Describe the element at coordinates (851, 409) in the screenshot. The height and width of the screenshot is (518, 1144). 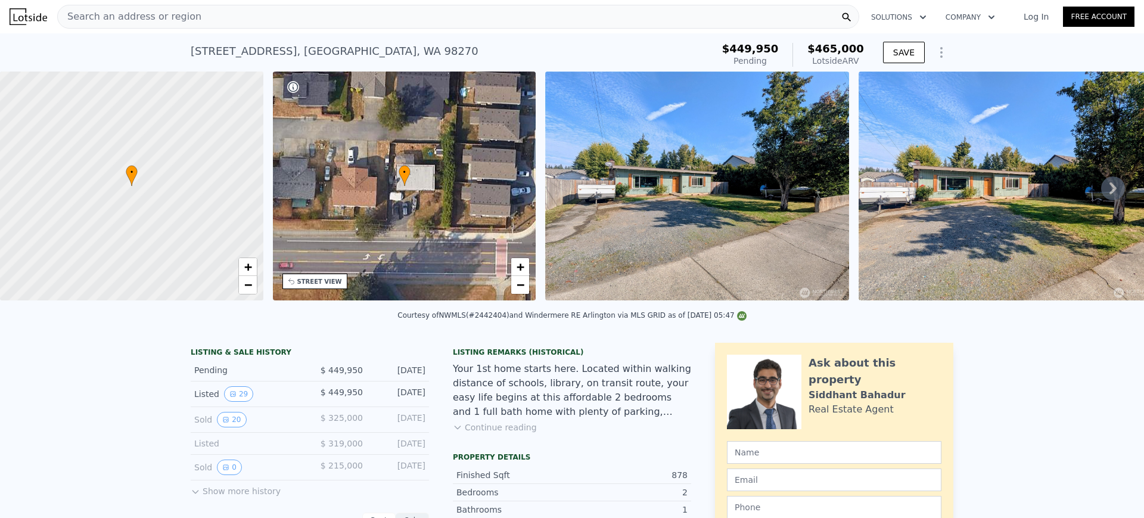
I see `div: Real Estate Agent` at that location.